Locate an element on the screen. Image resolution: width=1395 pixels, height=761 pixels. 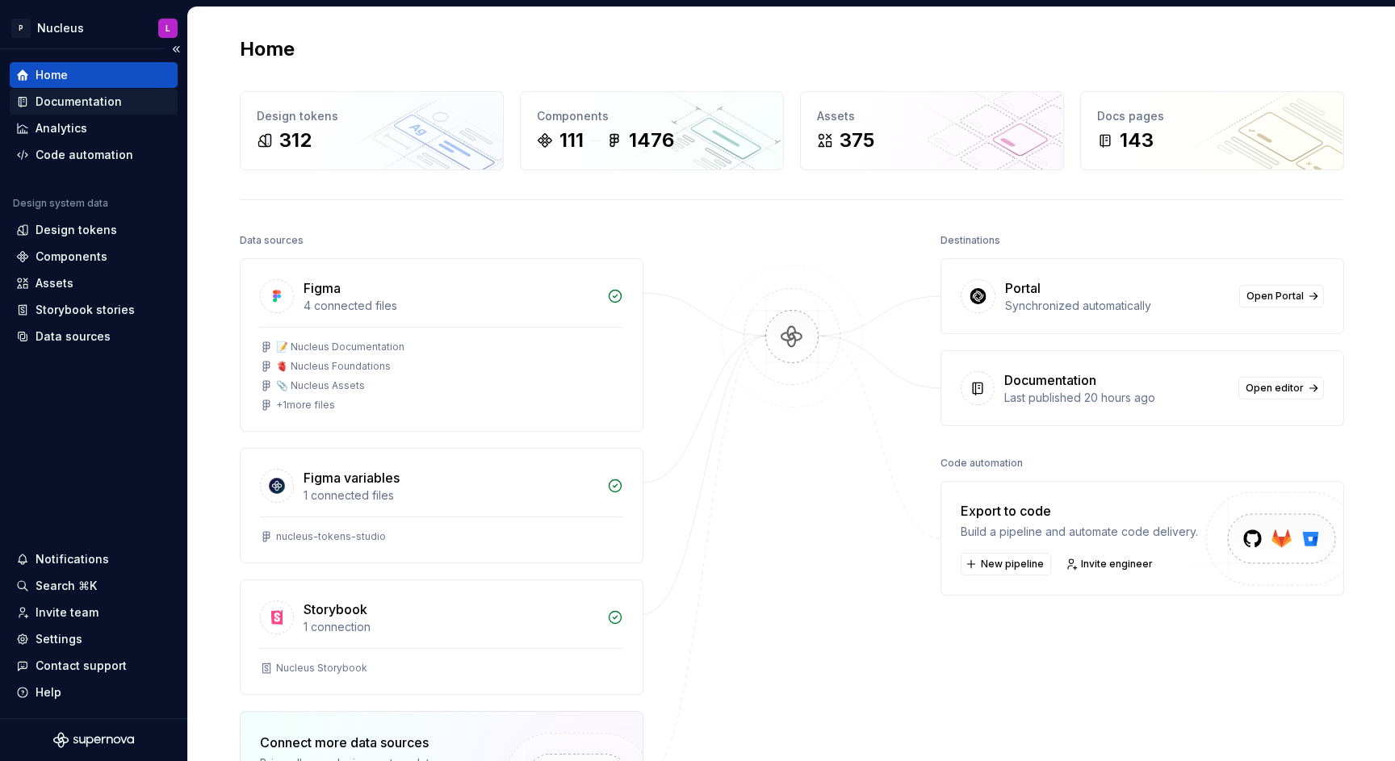
a: Open Portal is located at coordinates (1281, 296).